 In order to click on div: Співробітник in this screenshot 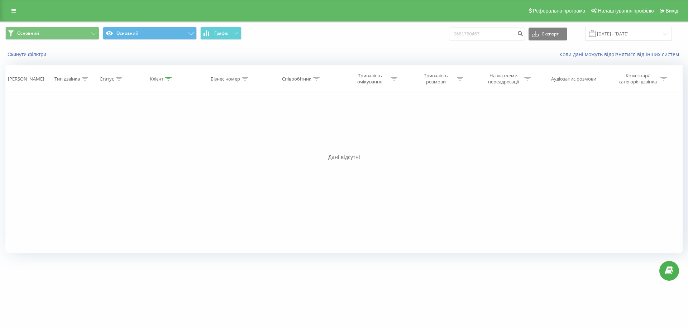, I will do `click(297, 79)`.